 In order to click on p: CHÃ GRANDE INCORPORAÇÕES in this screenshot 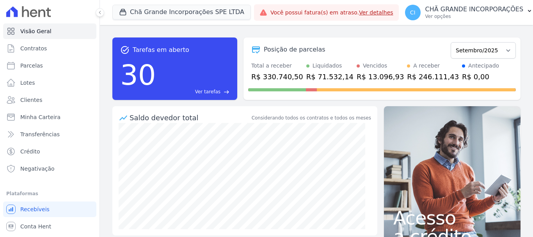, I will do `click(474, 9)`.